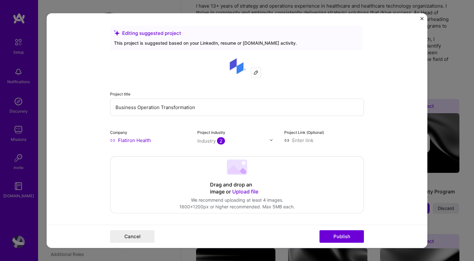 This screenshot has height=261, width=474. What do you see at coordinates (237, 33) in the screenshot?
I see `div: Editing suggested project` at bounding box center [237, 33].